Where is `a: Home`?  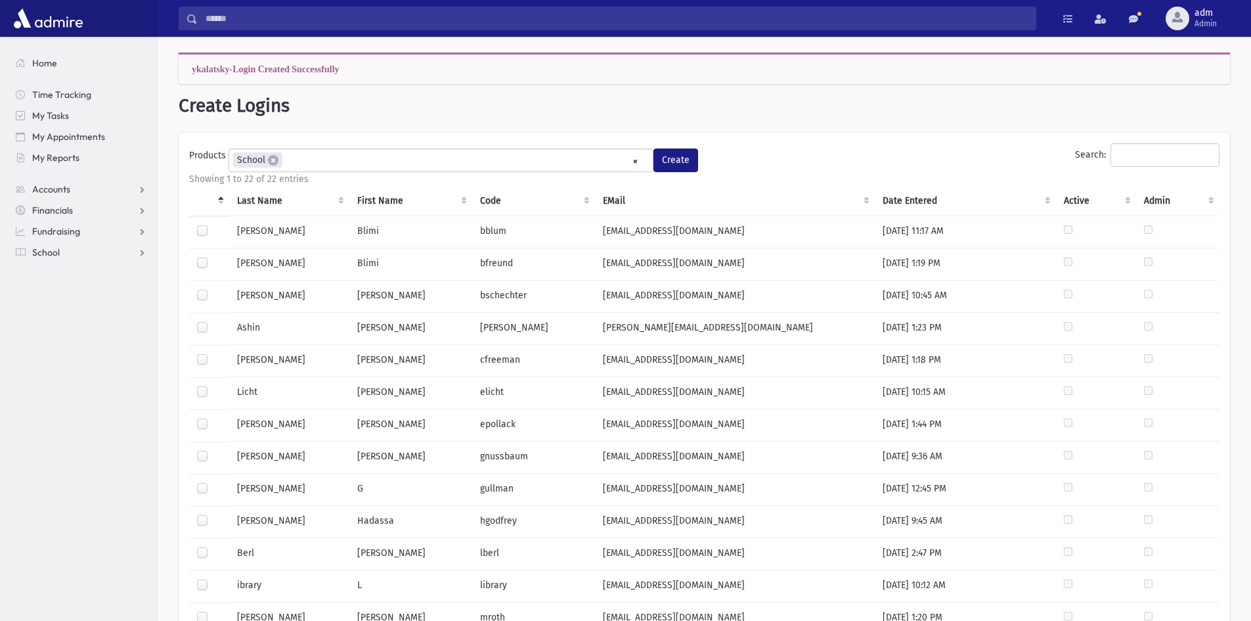 a: Home is located at coordinates (81, 63).